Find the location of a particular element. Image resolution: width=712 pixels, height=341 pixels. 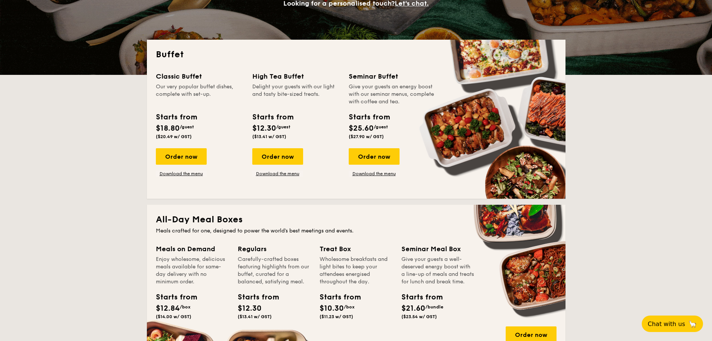

span: ($27.90 w/ GST) is located at coordinates (366, 136).